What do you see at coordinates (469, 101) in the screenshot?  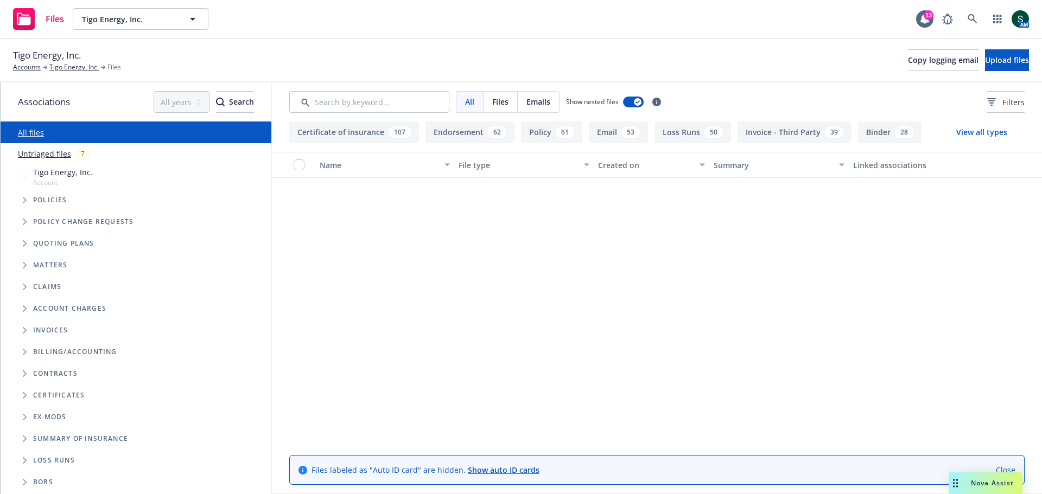 I see `span: All` at bounding box center [469, 101].